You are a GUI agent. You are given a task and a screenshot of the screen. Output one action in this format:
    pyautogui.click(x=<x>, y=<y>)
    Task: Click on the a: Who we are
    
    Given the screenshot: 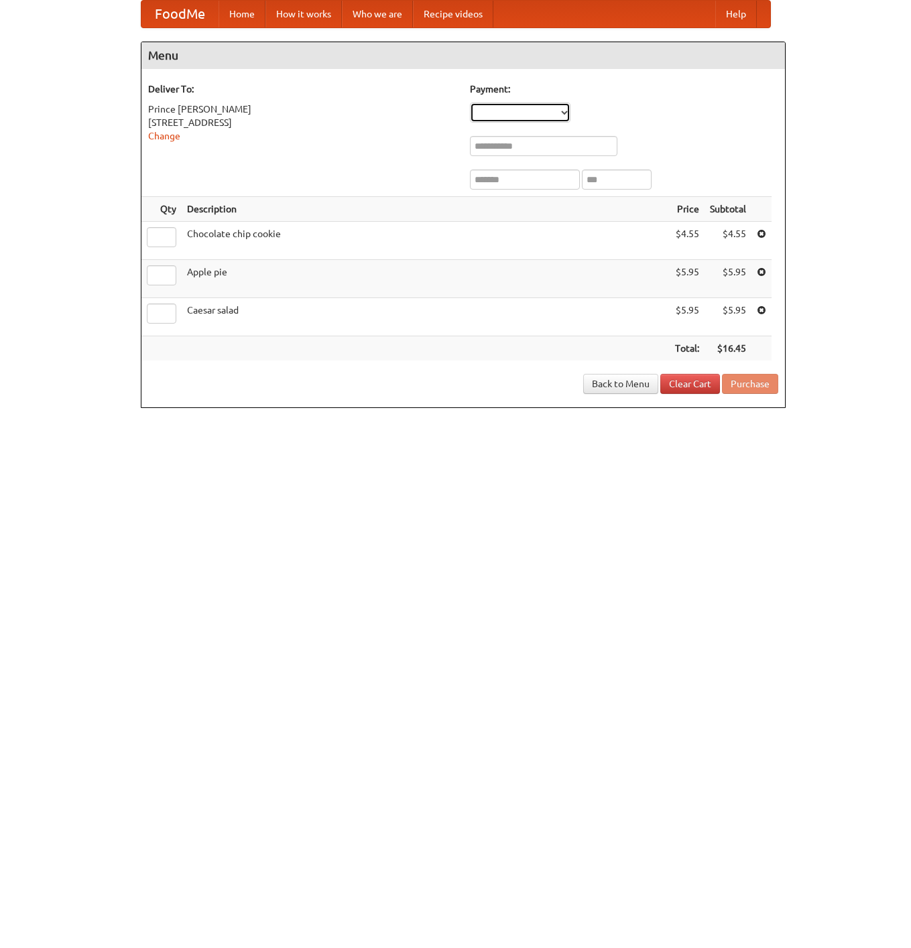 What is the action you would take?
    pyautogui.click(x=377, y=14)
    